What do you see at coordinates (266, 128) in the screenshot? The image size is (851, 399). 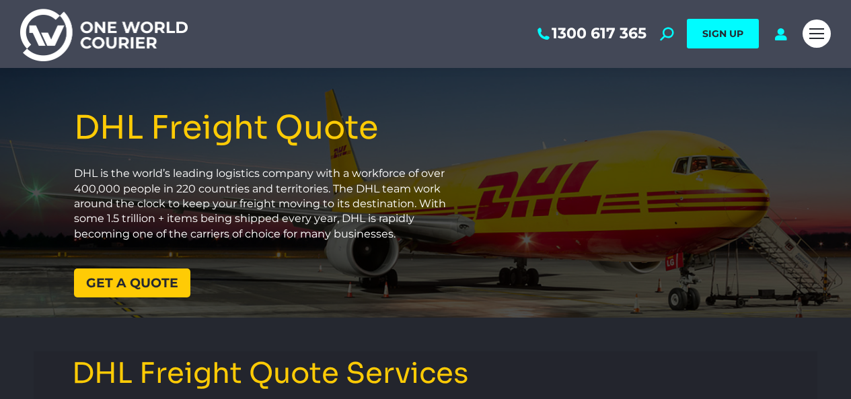 I see `h1: DHL Freight Quote` at bounding box center [266, 128].